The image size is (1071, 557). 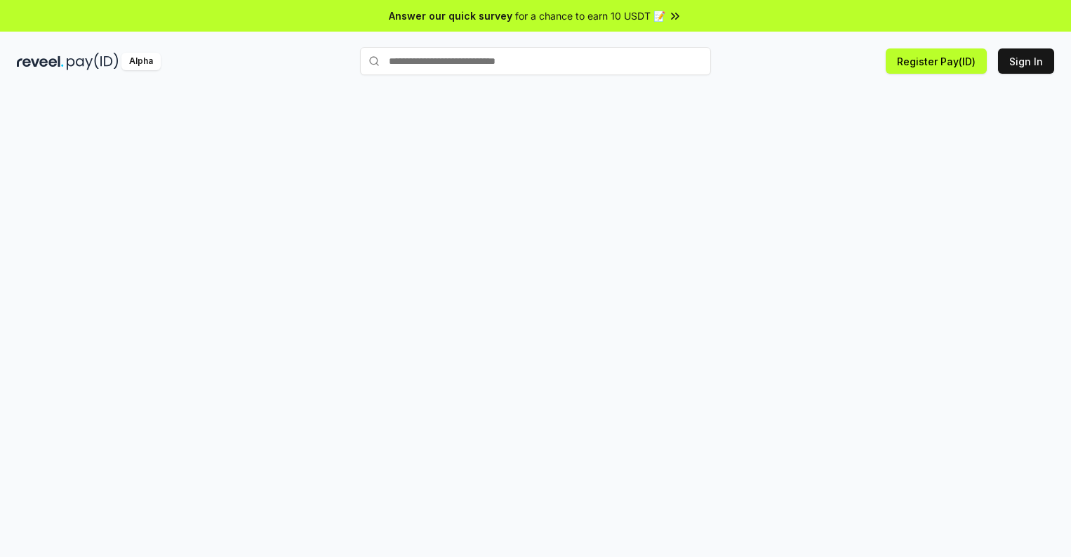 What do you see at coordinates (590, 15) in the screenshot?
I see `span: for a chance to earn 10 USDT 📝` at bounding box center [590, 15].